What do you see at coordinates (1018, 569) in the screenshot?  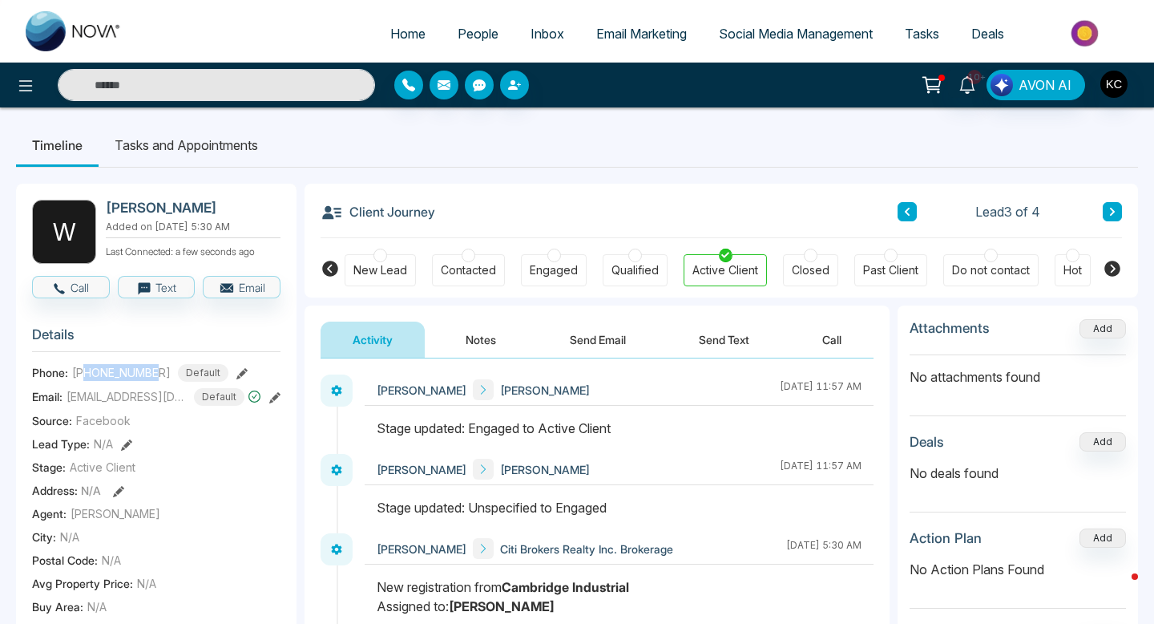 I see `p: No Action Plans Found` at bounding box center [1018, 569].